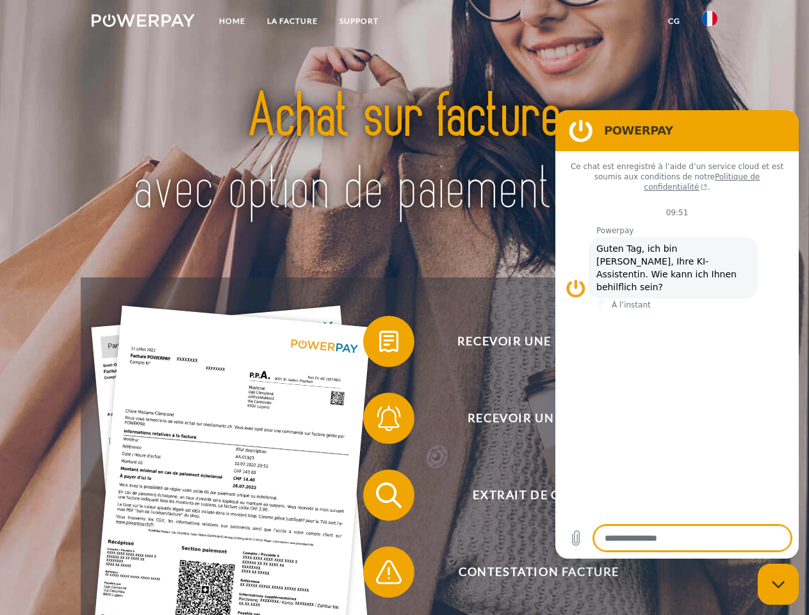 This screenshot has height=615, width=809. Describe the element at coordinates (539, 418) in the screenshot. I see `span: Recevoir un rappel?` at that location.